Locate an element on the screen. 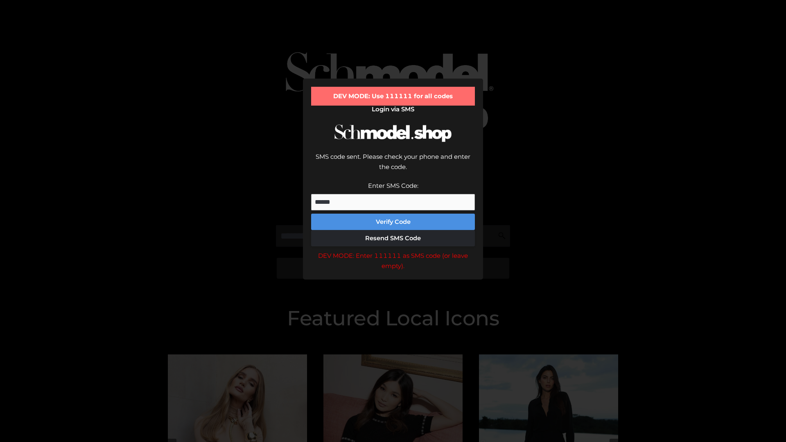  img: Schmodel Logo is located at coordinates (393, 133).